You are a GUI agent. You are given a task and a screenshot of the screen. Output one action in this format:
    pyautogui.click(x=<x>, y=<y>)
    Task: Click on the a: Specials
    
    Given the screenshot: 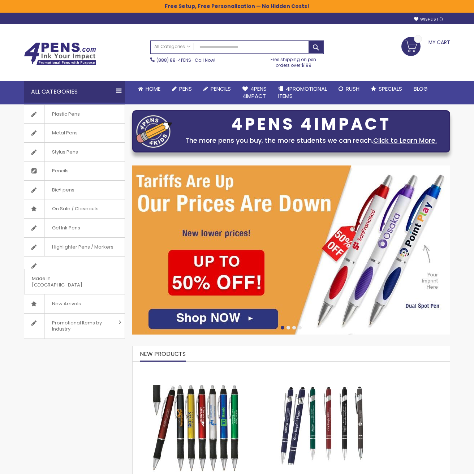 What is the action you would take?
    pyautogui.click(x=386, y=89)
    